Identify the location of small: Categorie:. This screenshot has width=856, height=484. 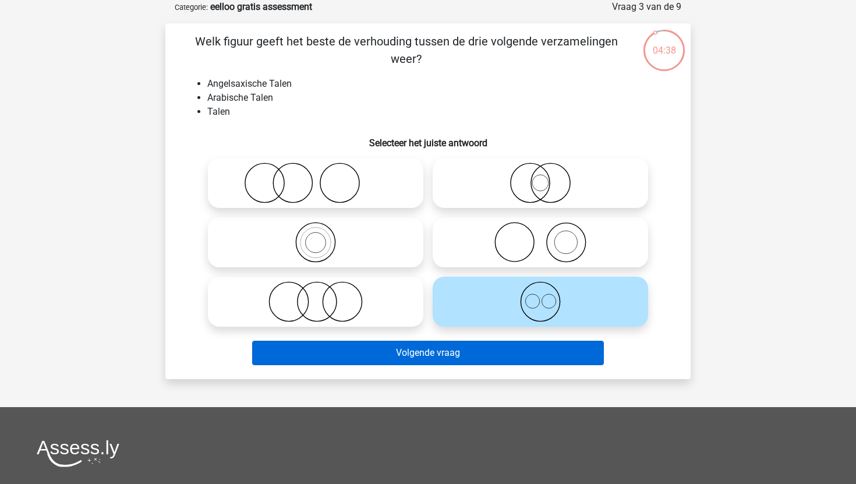
(191, 7).